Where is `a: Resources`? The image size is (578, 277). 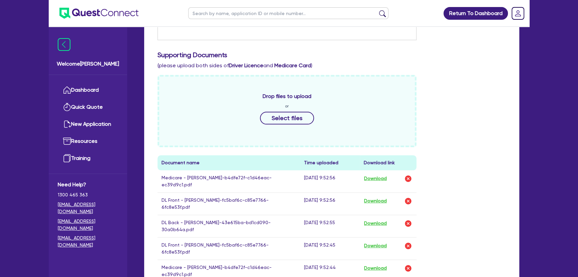 a: Resources is located at coordinates (88, 141).